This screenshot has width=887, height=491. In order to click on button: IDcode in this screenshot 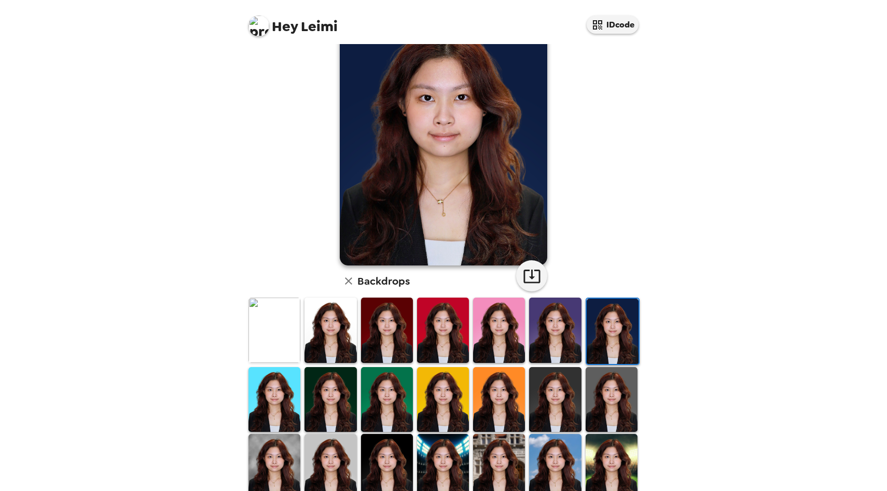, I will do `click(613, 24)`.